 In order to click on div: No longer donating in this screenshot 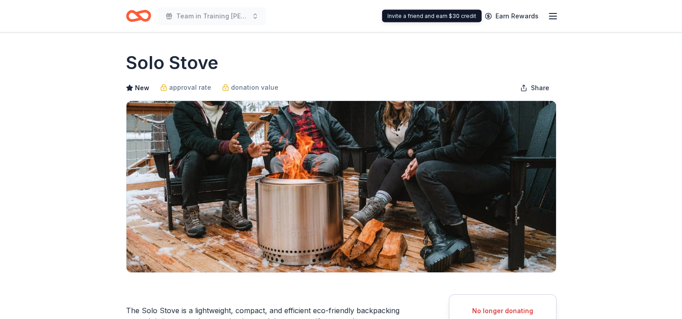, I will do `click(503, 311)`.